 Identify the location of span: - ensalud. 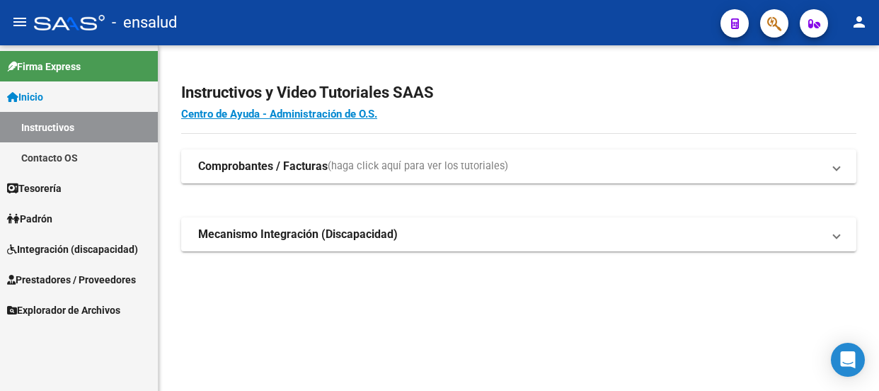
(144, 23).